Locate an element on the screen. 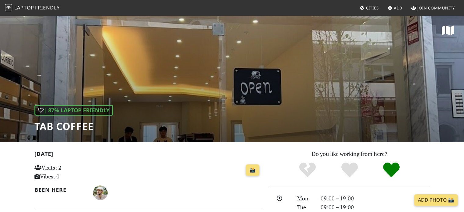 The image size is (464, 212). div: Definitely! is located at coordinates (391, 170).